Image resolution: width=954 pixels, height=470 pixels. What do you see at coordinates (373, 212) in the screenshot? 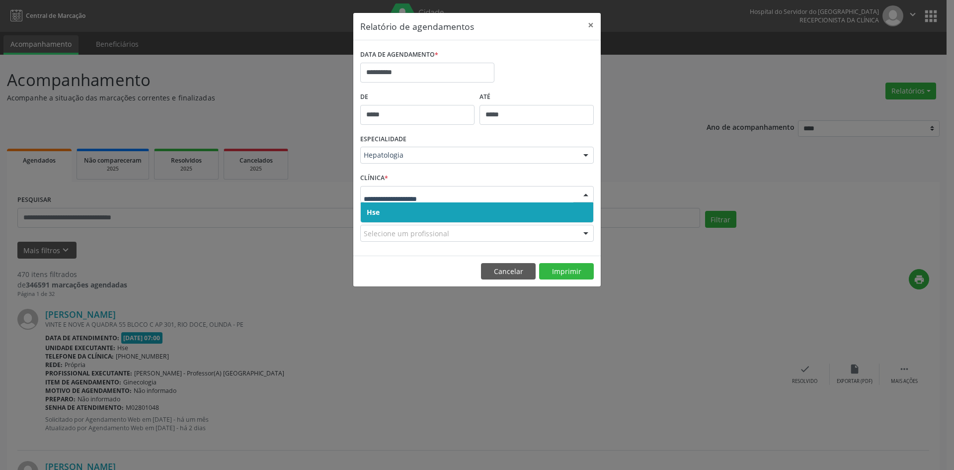
I see `span: Hse` at bounding box center [373, 212].